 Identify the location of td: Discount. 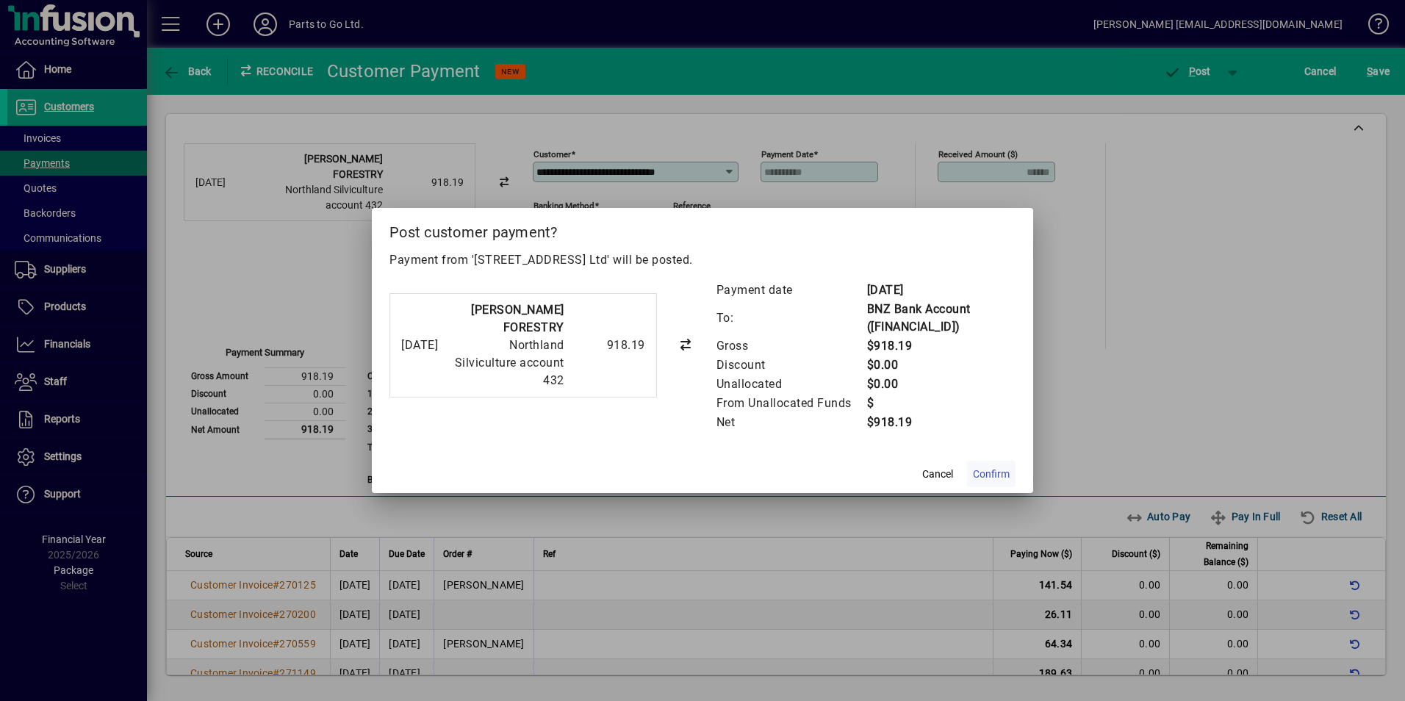
(791, 365).